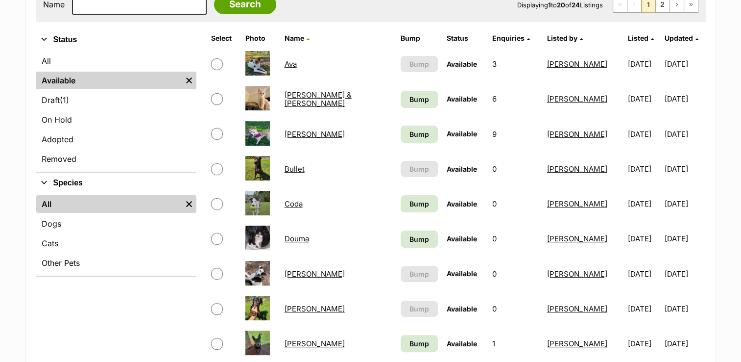 The height and width of the screenshot is (362, 741). I want to click on span: (1), so click(64, 100).